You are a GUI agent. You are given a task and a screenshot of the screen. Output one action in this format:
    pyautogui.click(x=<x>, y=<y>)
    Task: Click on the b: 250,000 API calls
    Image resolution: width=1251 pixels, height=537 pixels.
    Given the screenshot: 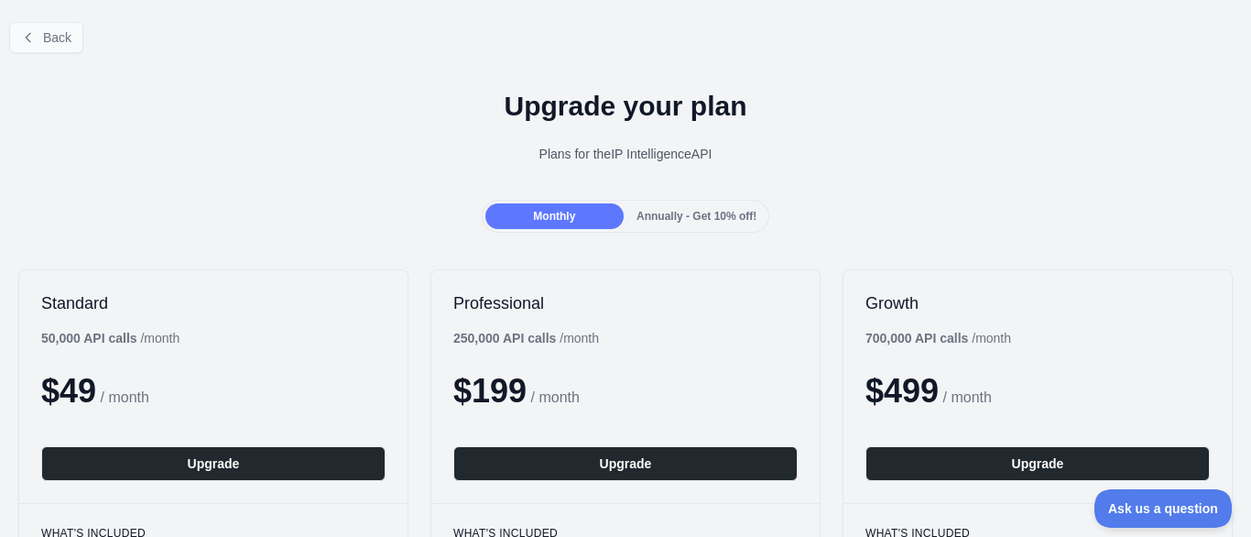 What is the action you would take?
    pyautogui.click(x=505, y=338)
    